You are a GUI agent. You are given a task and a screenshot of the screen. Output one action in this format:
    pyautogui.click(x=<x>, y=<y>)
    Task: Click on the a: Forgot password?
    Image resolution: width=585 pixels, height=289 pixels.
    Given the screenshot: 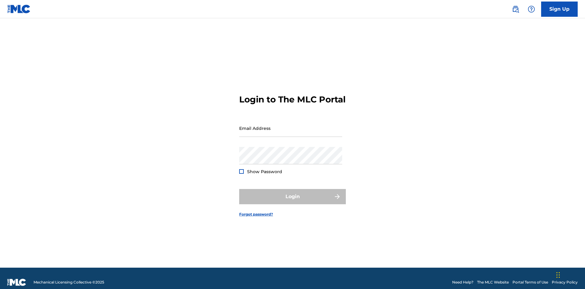 What is the action you would take?
    pyautogui.click(x=256, y=214)
    